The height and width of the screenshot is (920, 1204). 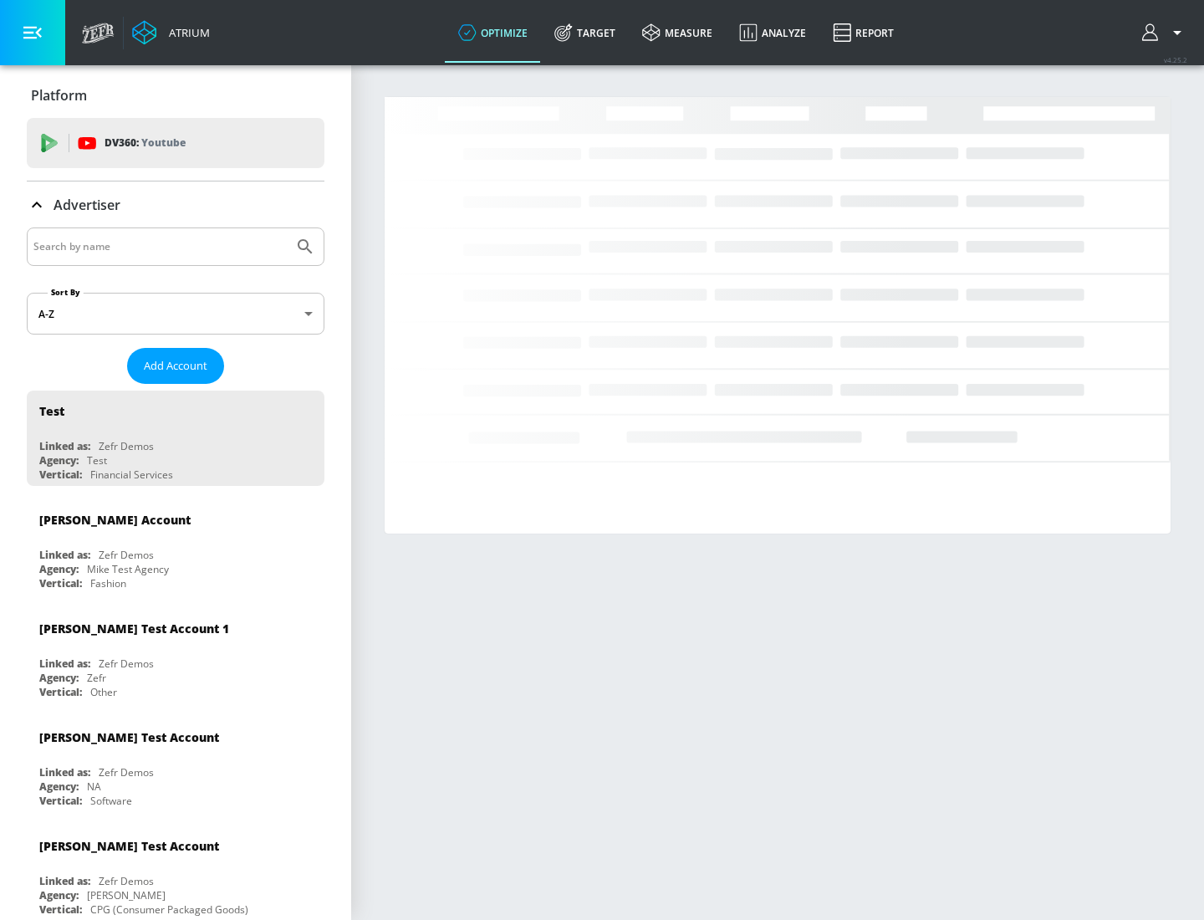 What do you see at coordinates (176, 143) in the screenshot?
I see `div: DV360: Youtube` at bounding box center [176, 143].